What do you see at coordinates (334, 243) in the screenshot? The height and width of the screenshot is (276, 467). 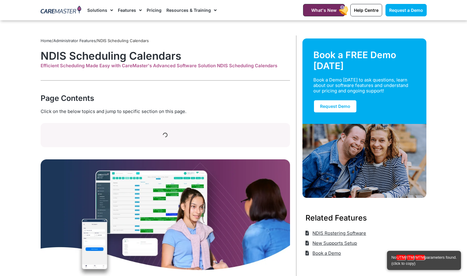 I see `span: New Supports Setup` at bounding box center [334, 243].